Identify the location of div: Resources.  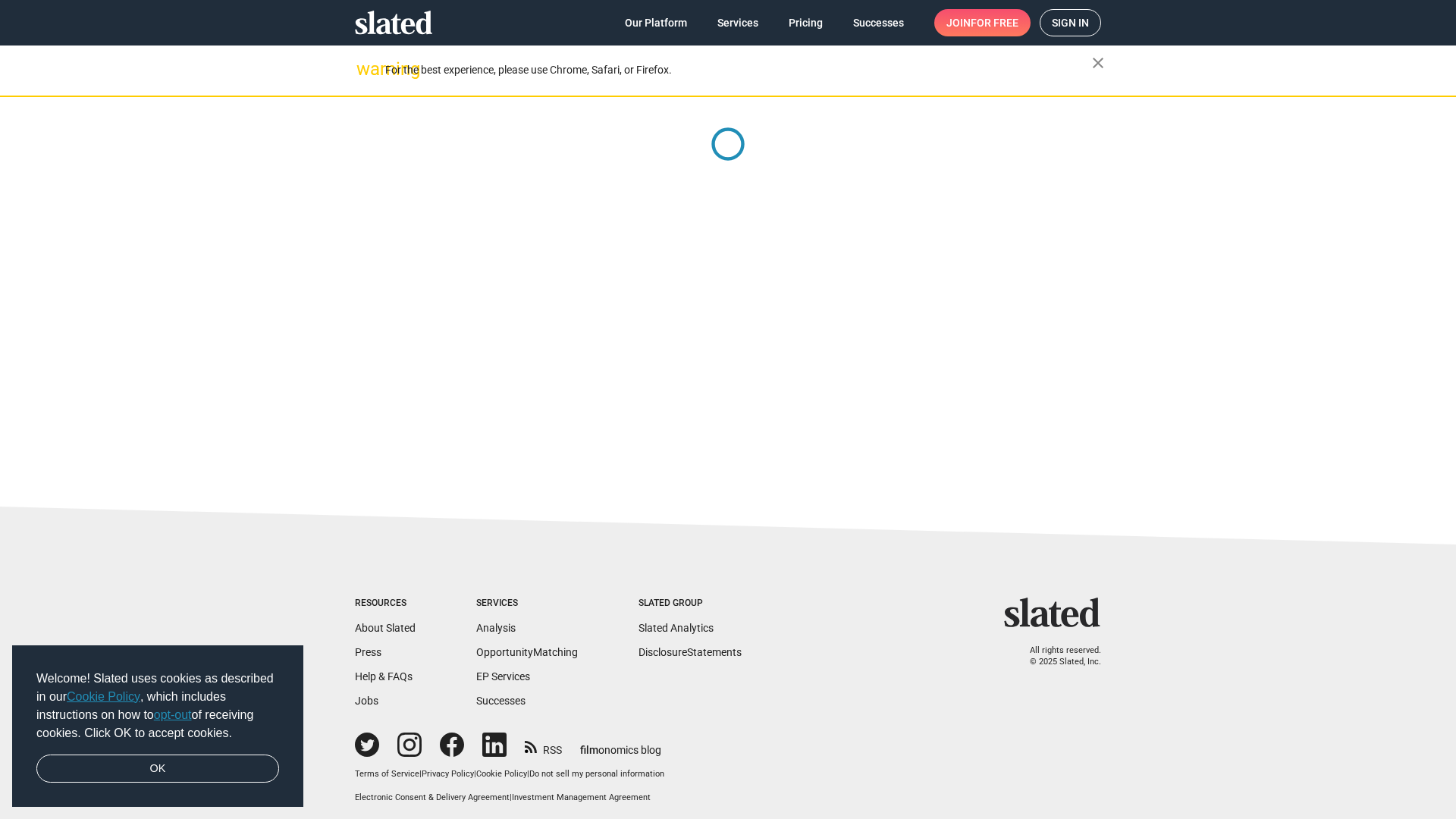
(386, 604).